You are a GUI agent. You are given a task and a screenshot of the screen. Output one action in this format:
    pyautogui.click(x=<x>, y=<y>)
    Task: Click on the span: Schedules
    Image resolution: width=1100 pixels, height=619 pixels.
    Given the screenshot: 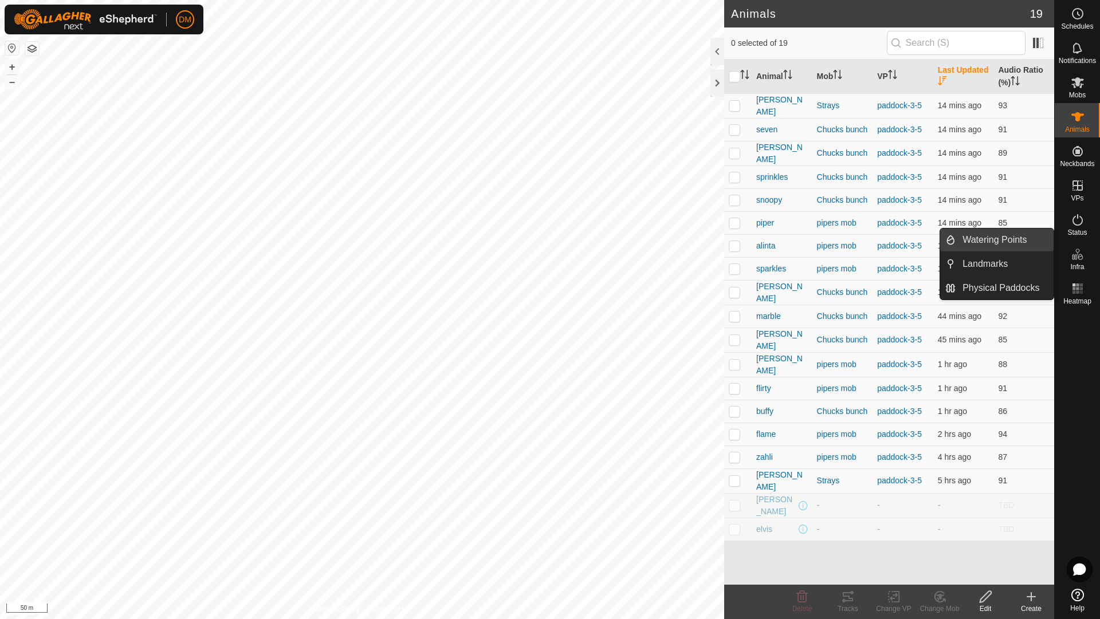 What is the action you would take?
    pyautogui.click(x=1077, y=26)
    